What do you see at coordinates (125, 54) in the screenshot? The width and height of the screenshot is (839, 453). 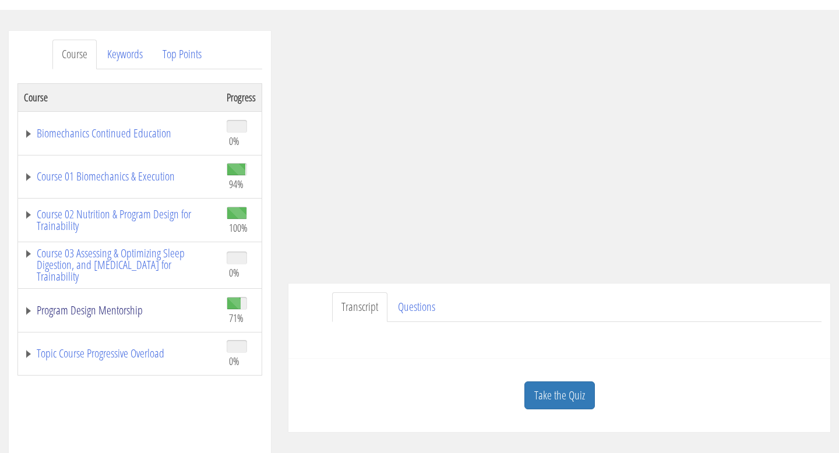 I see `a: Keywords` at bounding box center [125, 54].